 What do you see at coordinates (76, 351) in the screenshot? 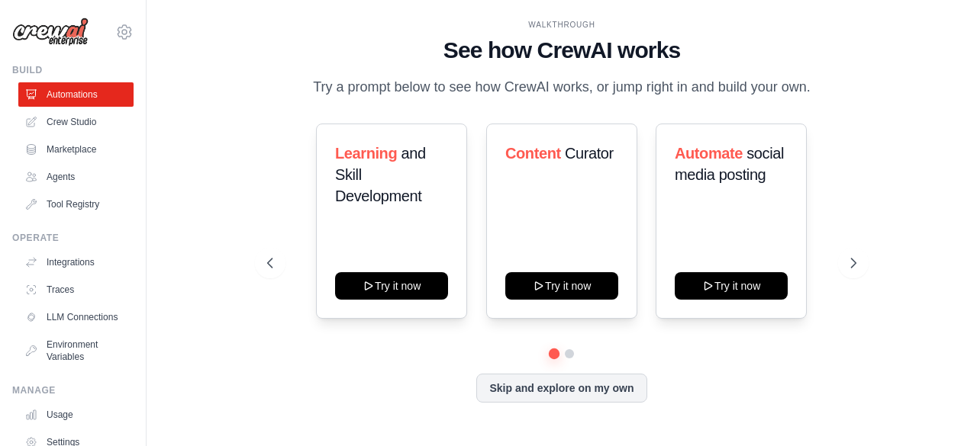
I see `a: Environment Variables` at bounding box center [76, 351].